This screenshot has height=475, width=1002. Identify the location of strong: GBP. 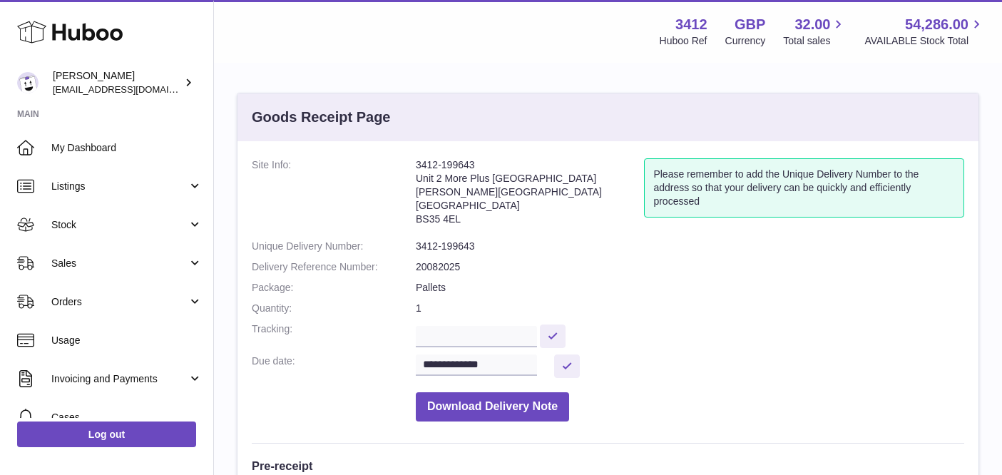
(749, 24).